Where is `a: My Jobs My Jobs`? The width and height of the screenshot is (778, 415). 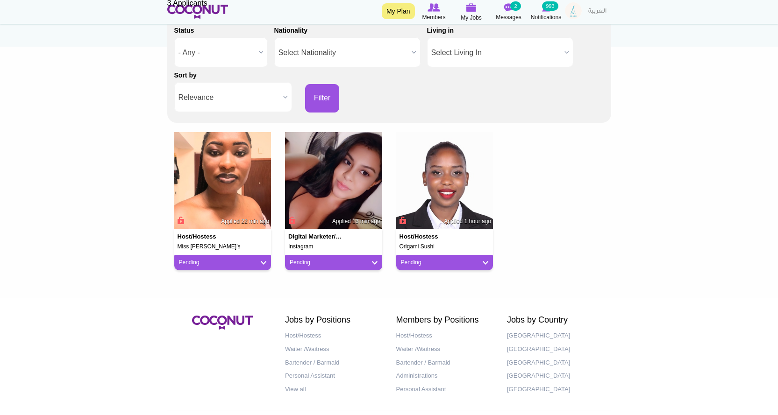
a: My Jobs My Jobs is located at coordinates (471, 12).